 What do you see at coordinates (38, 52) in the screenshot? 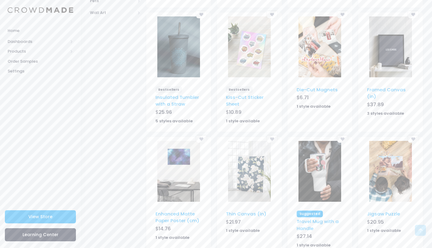
I see `span: Products` at bounding box center [38, 52].